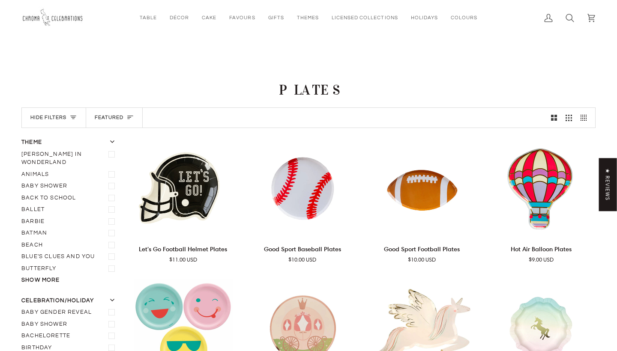 The image size is (617, 351). I want to click on button: Show 2 products per row, so click(554, 118).